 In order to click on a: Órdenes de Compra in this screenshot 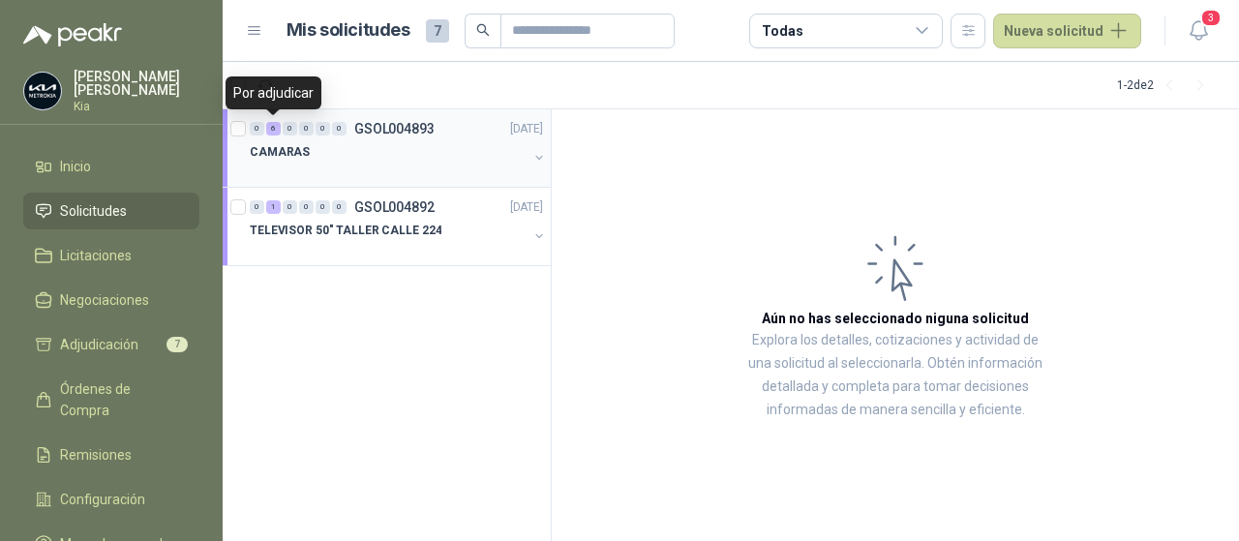, I will do `click(111, 400)`.